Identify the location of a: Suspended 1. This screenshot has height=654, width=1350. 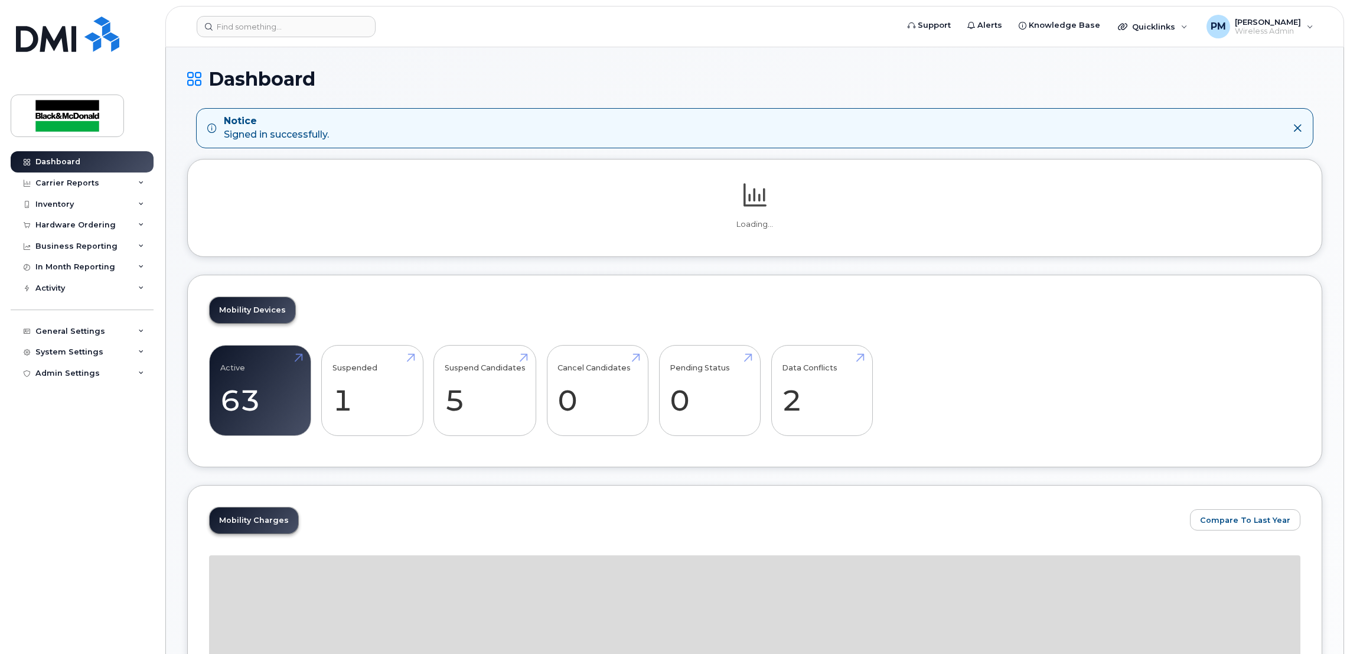
(372, 390).